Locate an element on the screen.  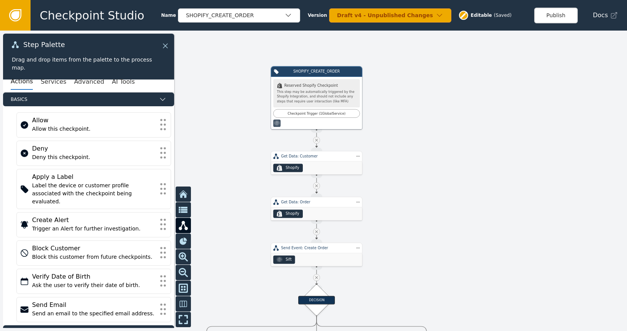
div: Get Data: Customer is located at coordinates (316, 156).